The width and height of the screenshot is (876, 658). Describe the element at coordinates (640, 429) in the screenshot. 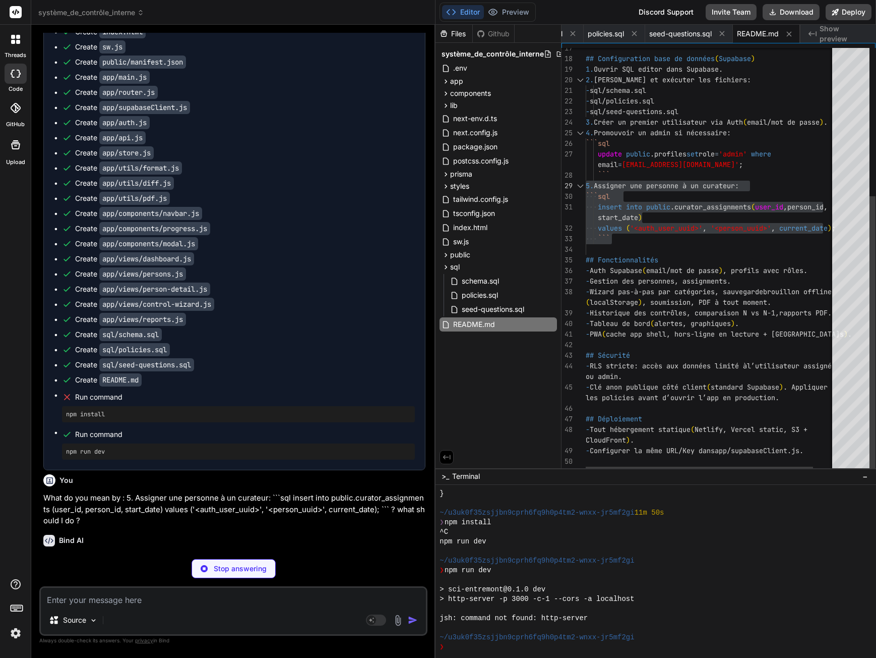

I see `span: Tout hébergement statique` at that location.